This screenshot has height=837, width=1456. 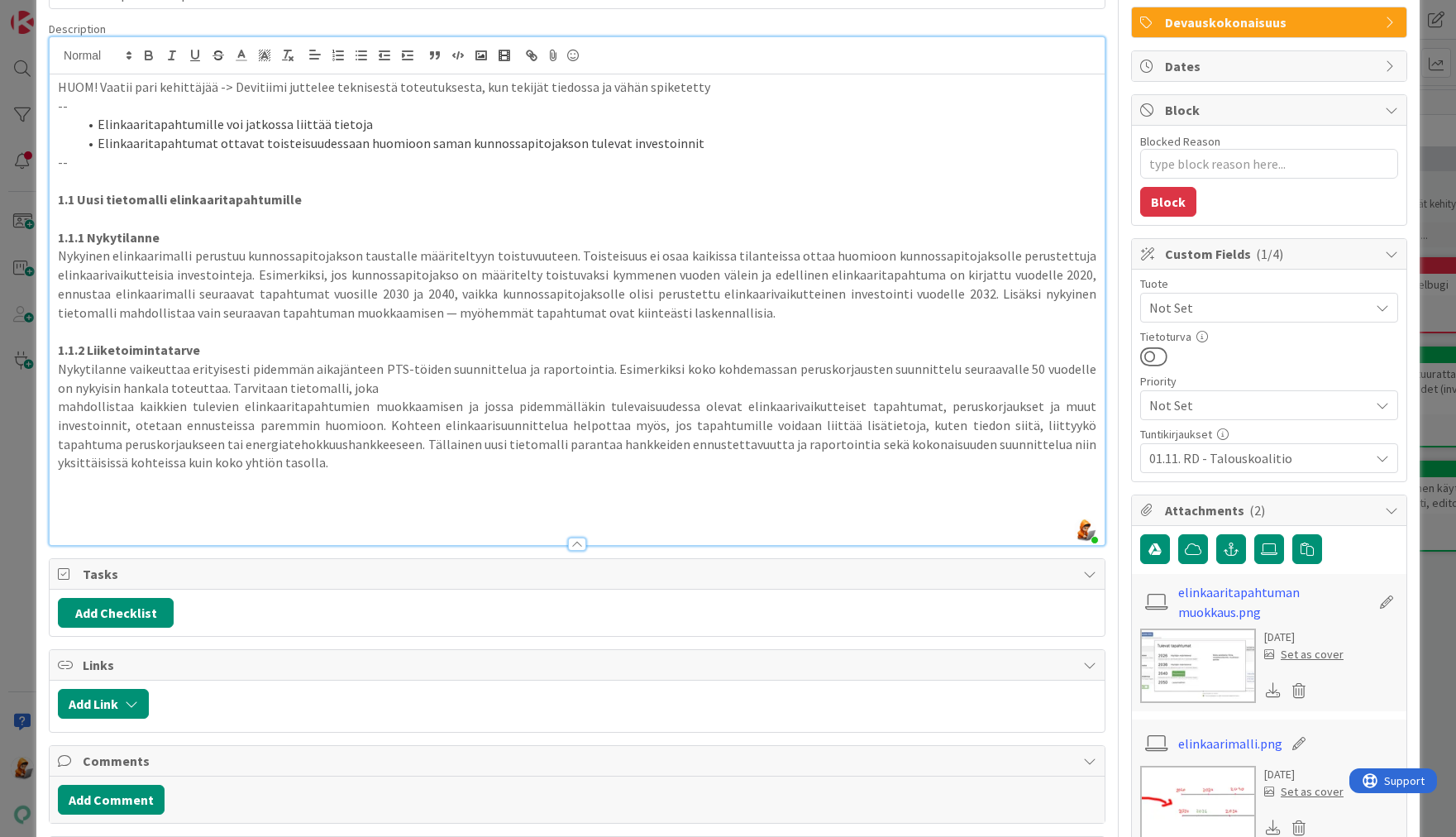 I want to click on a: elinkaarimalli.png, so click(x=1231, y=744).